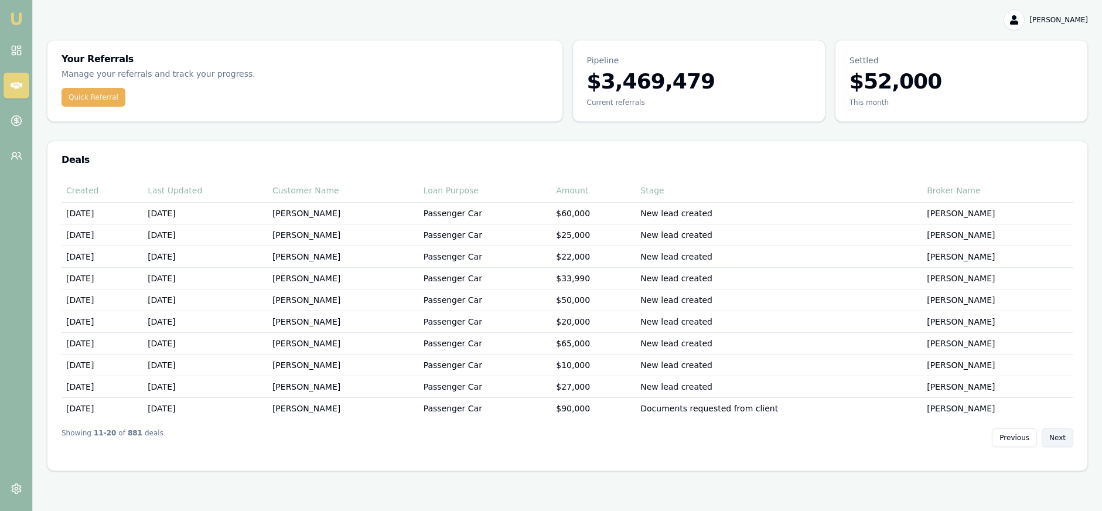 The image size is (1102, 511). I want to click on div: Broker Name, so click(997, 190).